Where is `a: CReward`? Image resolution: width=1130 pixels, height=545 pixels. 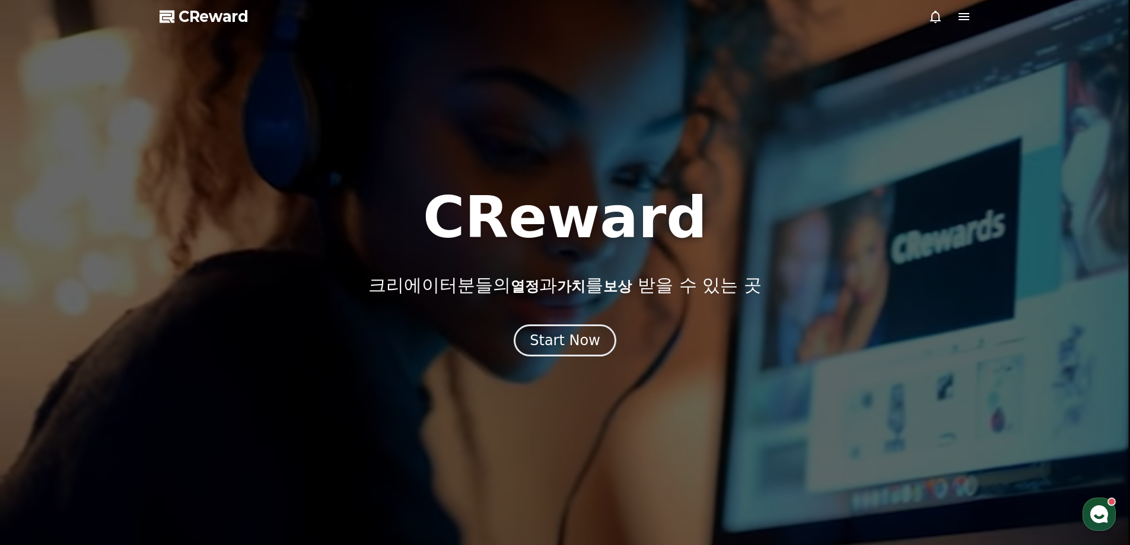
a: CReward is located at coordinates (204, 17).